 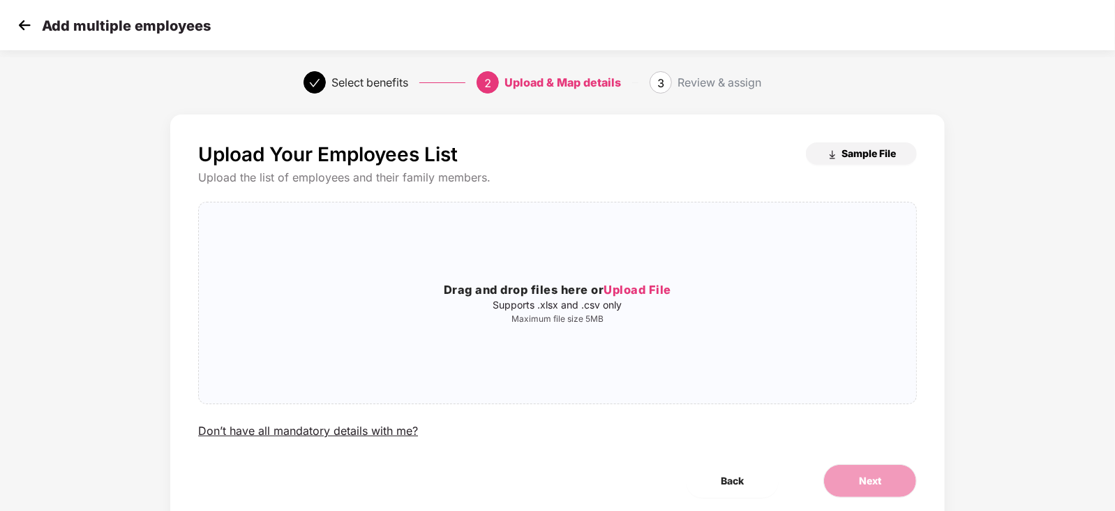 What do you see at coordinates (308, 430) in the screenshot?
I see `div: Don’t have all mandatory details with me?` at bounding box center [308, 430].